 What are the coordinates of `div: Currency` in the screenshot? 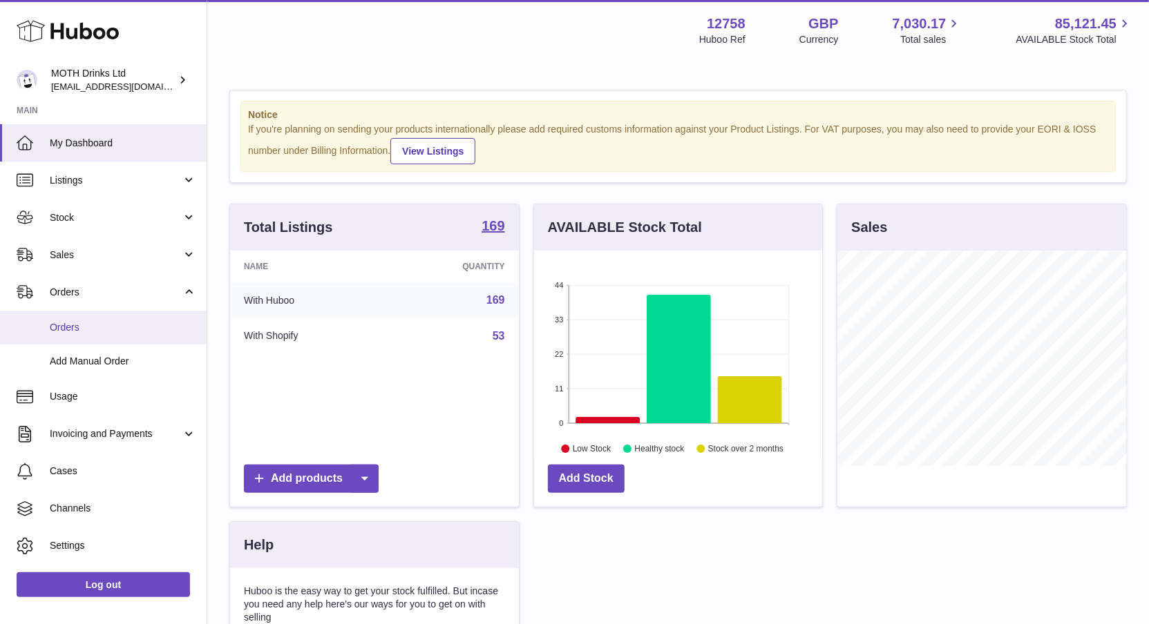 It's located at (819, 39).